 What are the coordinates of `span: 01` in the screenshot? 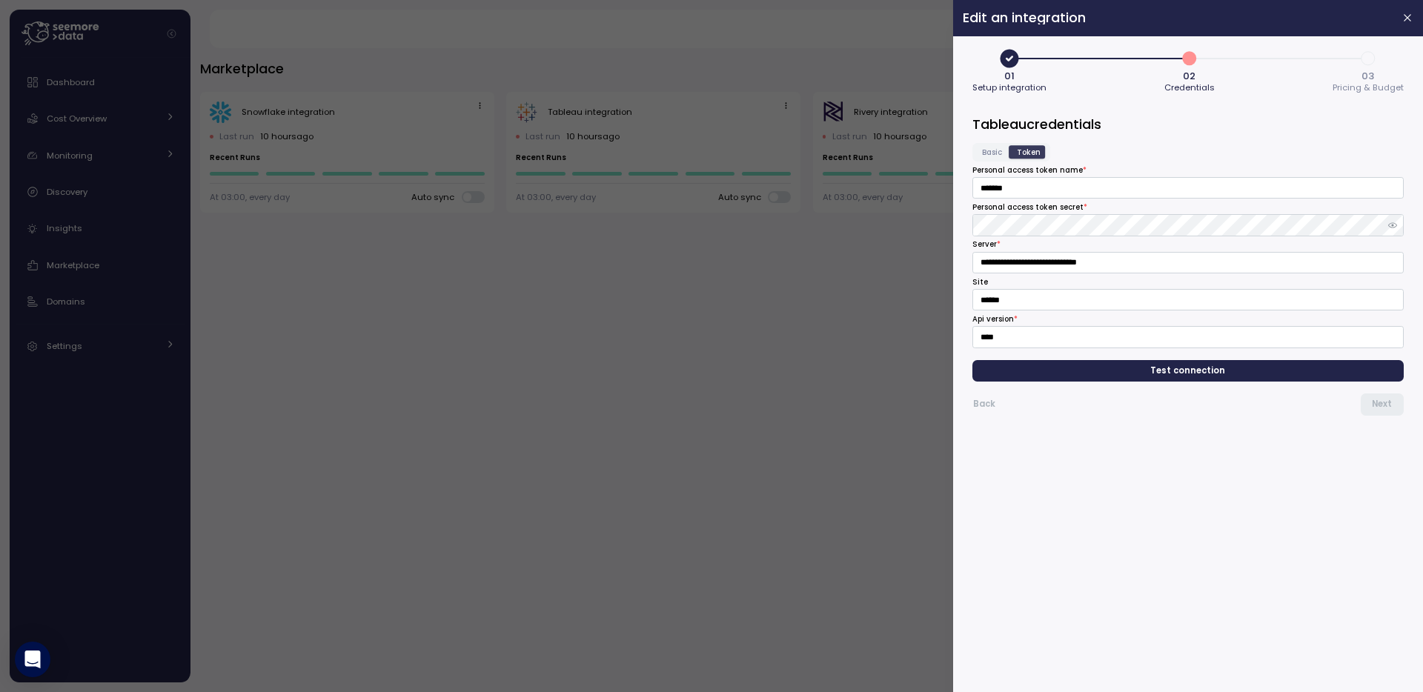 It's located at (1010, 76).